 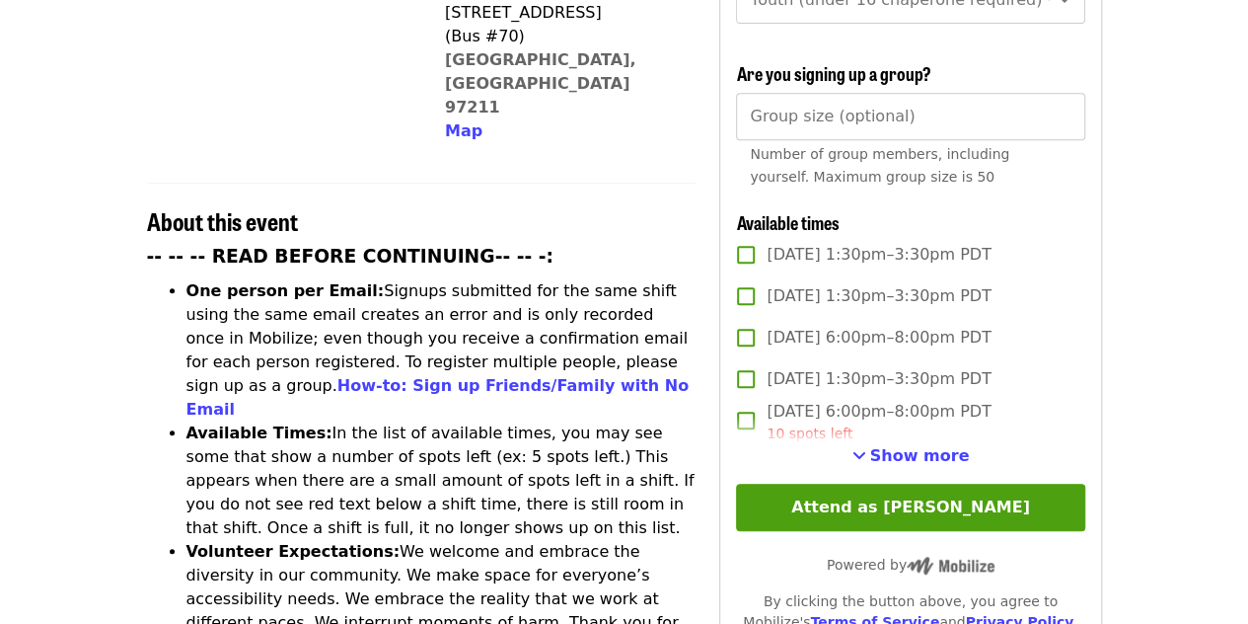 What do you see at coordinates (911, 565) in the screenshot?
I see `span: Powered by` at bounding box center [911, 565].